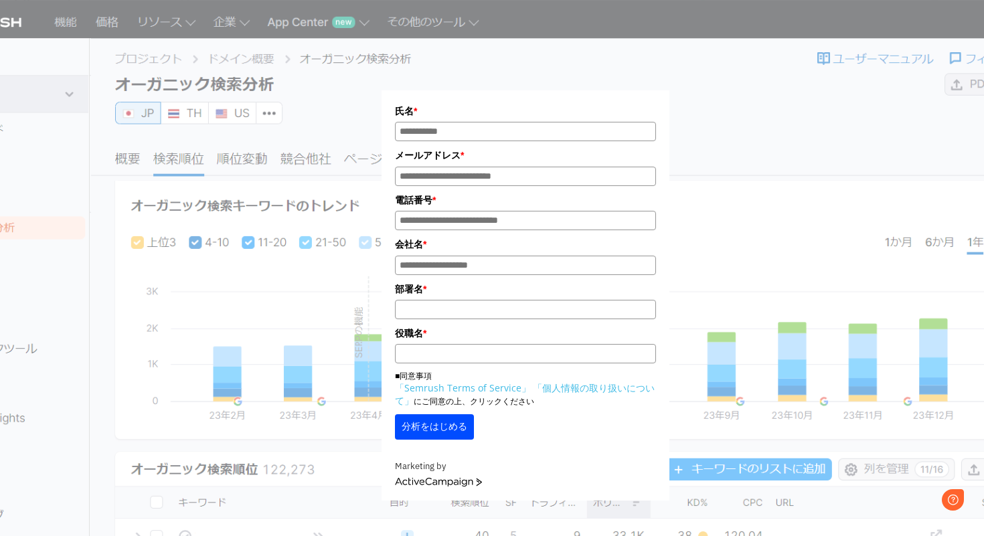 This screenshot has width=984, height=536. What do you see at coordinates (462, 387) in the screenshot?
I see `a: 「Semrush Terms of Service」` at bounding box center [462, 387].